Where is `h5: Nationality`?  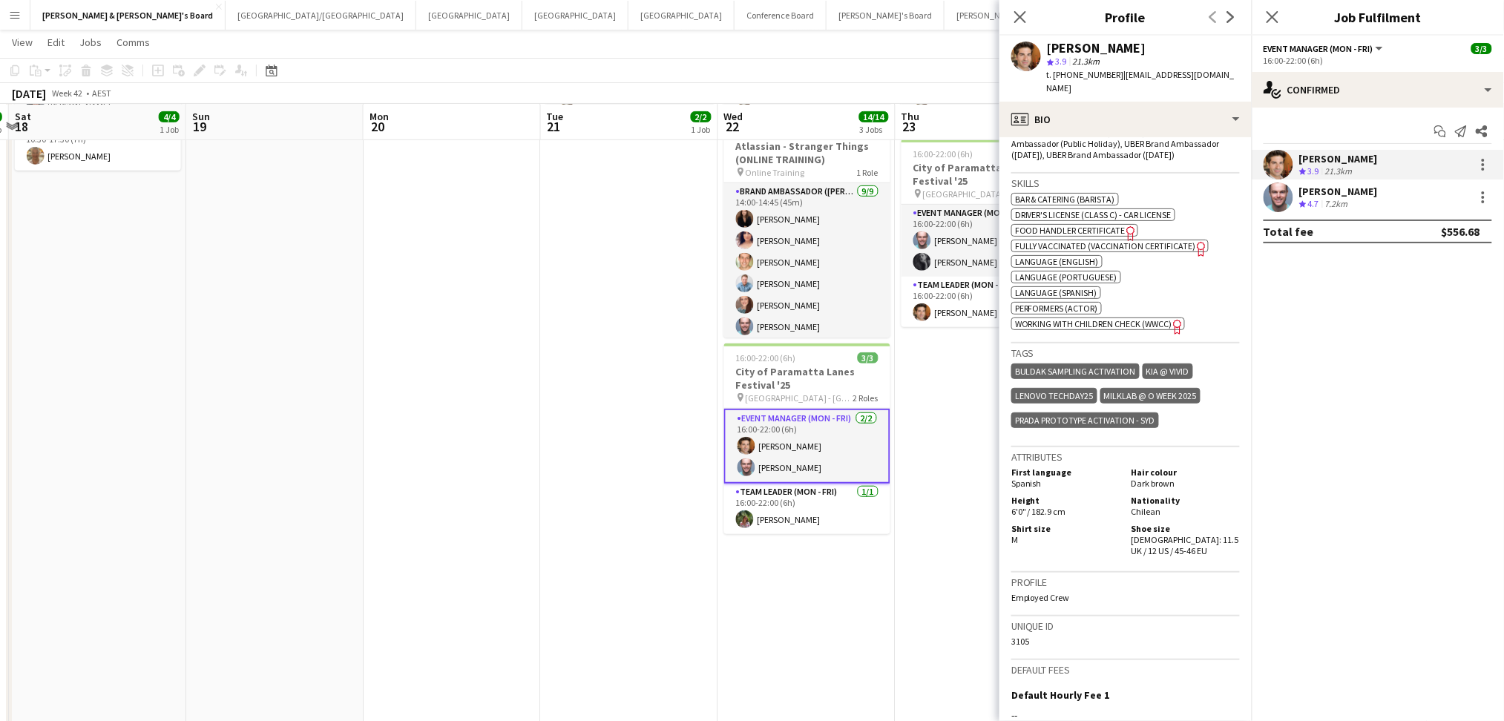
h5: Nationality is located at coordinates (1186, 500).